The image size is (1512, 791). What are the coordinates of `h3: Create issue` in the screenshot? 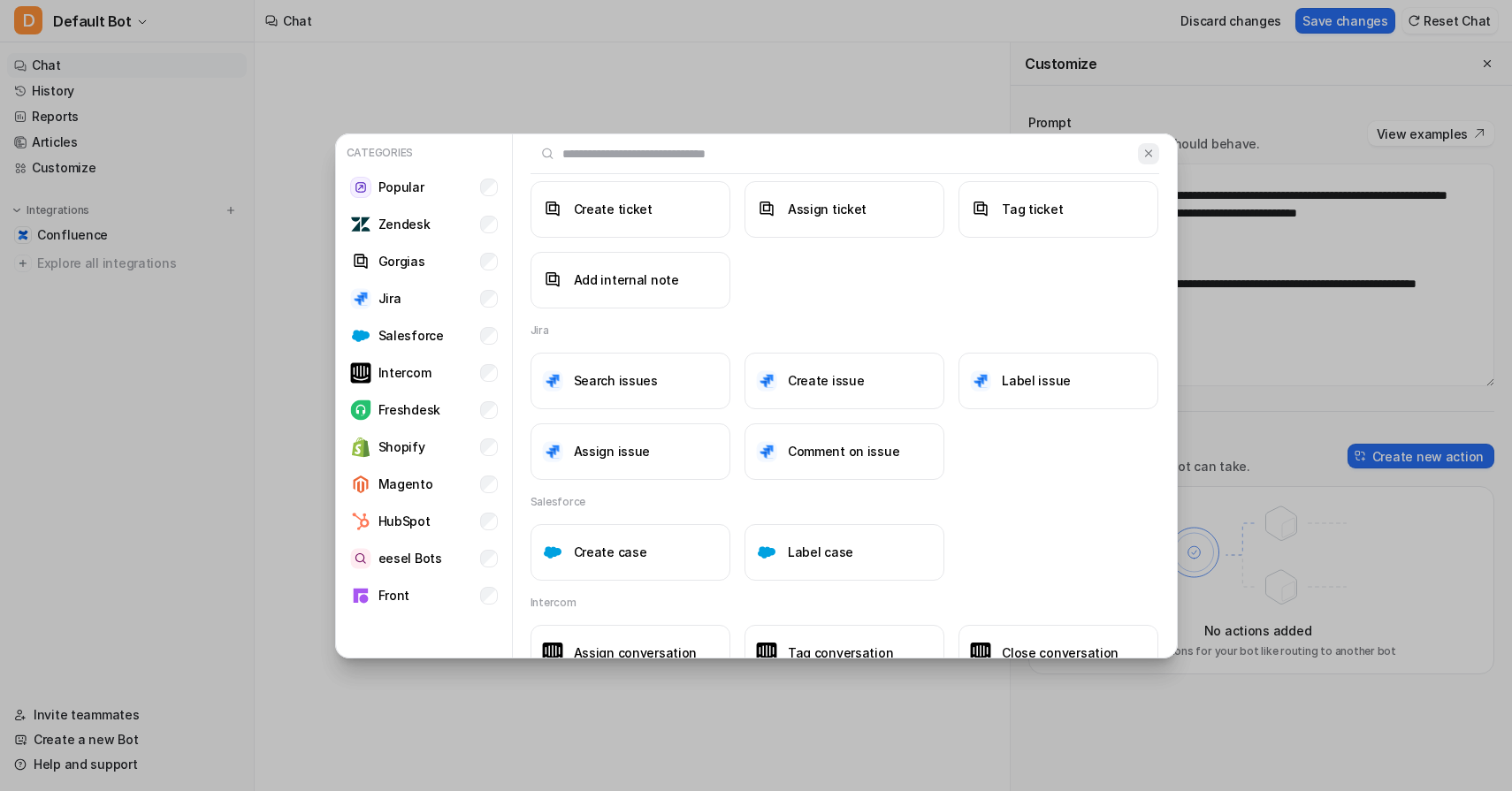 It's located at (825, 380).